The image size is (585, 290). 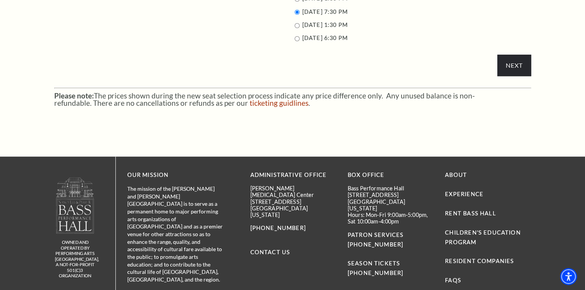 What do you see at coordinates (569, 277) in the screenshot?
I see `div: Accessibility Menu` at bounding box center [569, 277].